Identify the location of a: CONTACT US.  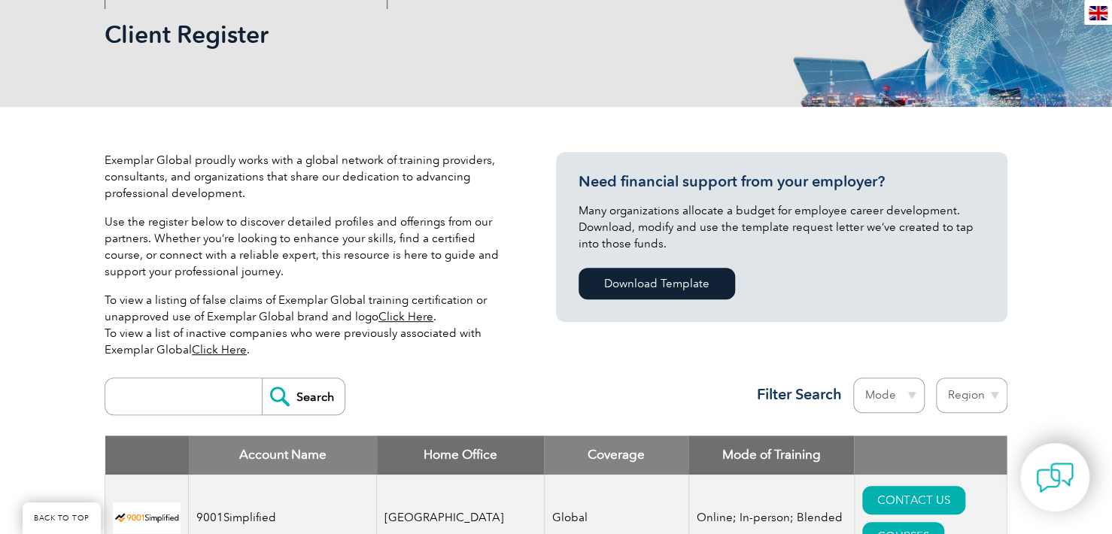
(913, 500).